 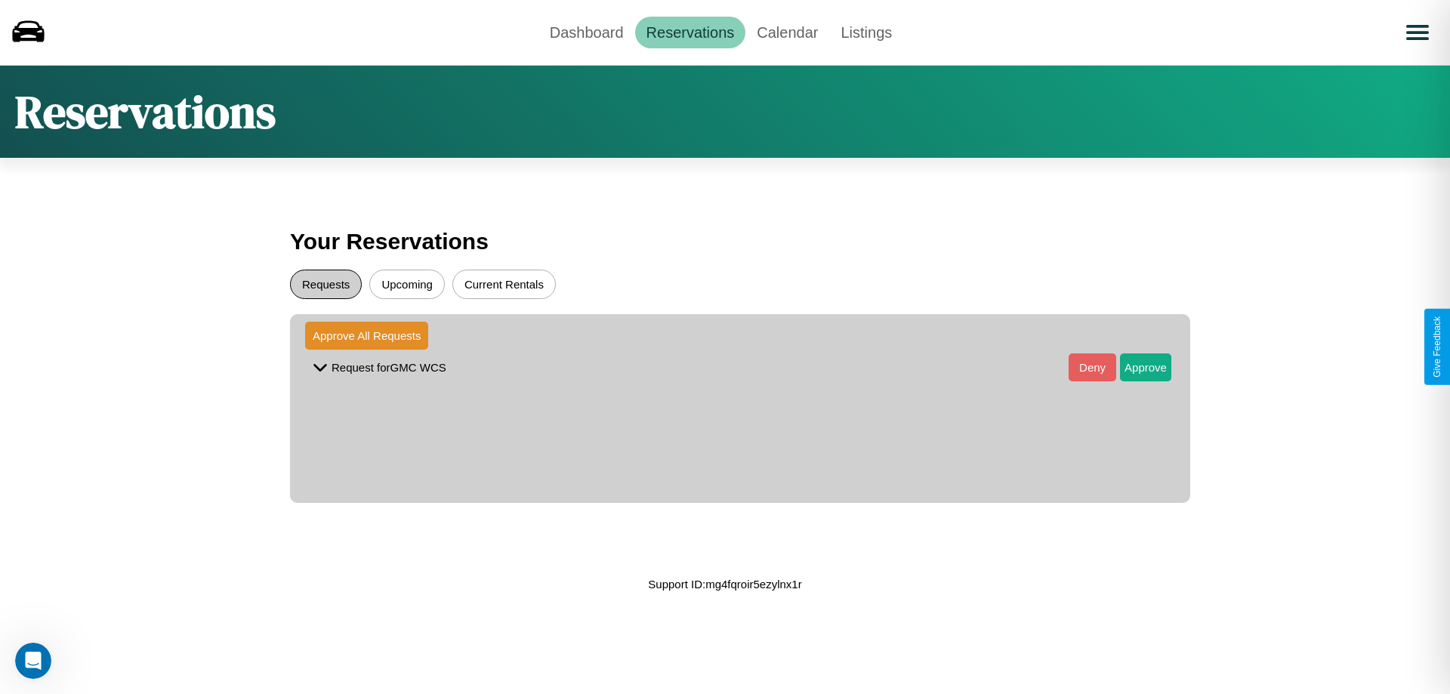 What do you see at coordinates (690, 32) in the screenshot?
I see `a: Reservations` at bounding box center [690, 32].